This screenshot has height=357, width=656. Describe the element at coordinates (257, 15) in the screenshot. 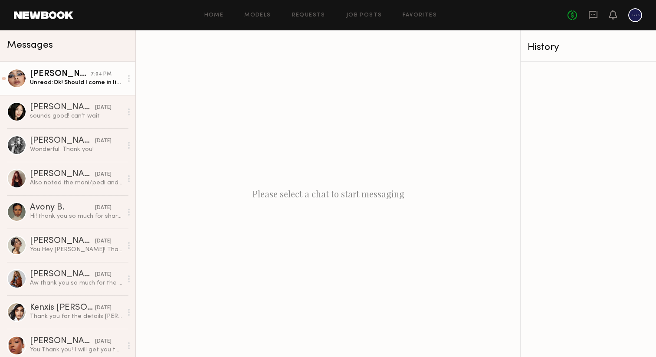

I see `a: Models` at that location.